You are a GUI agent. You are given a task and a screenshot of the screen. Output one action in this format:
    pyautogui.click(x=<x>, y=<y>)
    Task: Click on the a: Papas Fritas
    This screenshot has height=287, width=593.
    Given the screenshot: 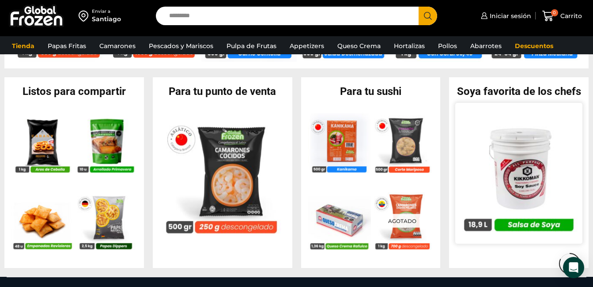 What is the action you would take?
    pyautogui.click(x=67, y=46)
    